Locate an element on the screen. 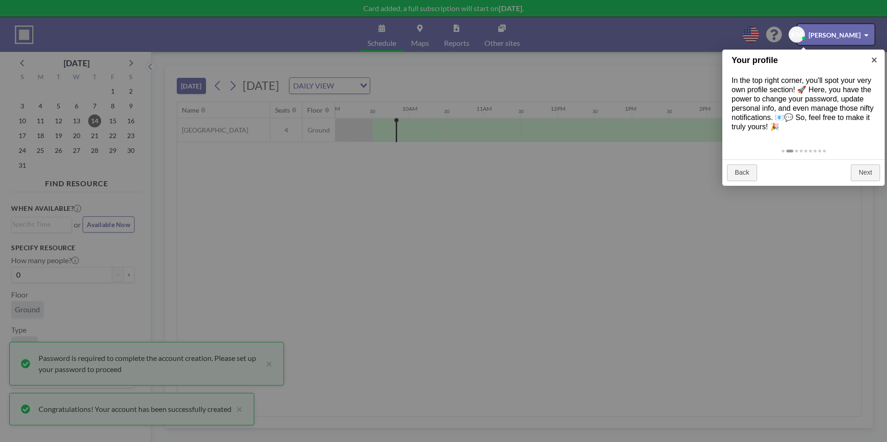  a: Next is located at coordinates (865, 173).